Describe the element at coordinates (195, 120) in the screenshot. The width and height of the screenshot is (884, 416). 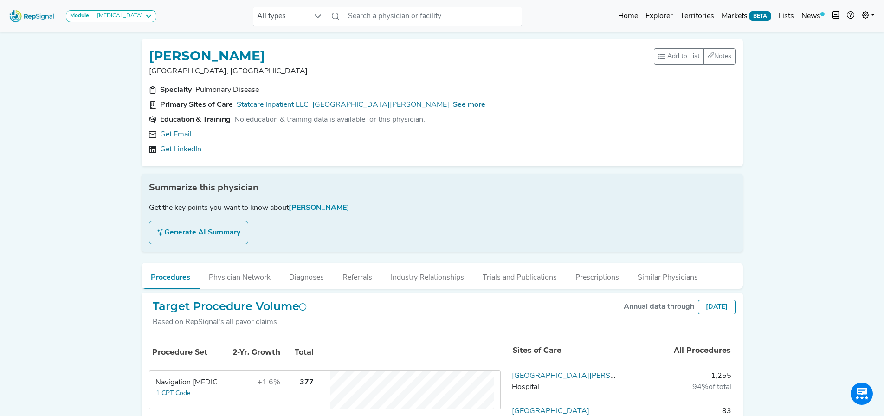
I see `div: Education & Training` at that location.